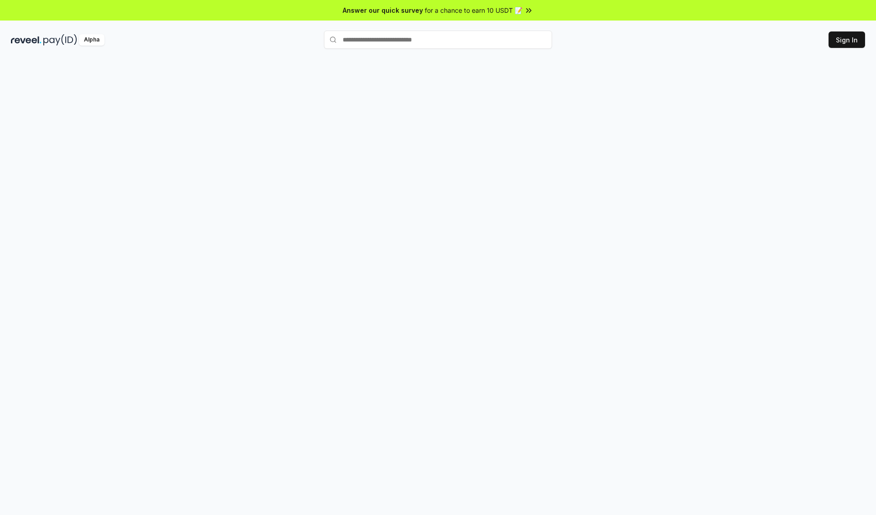 The width and height of the screenshot is (876, 515). What do you see at coordinates (847, 40) in the screenshot?
I see `button: Sign In` at bounding box center [847, 40].